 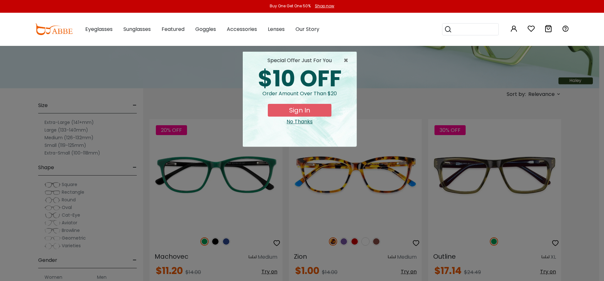 What do you see at coordinates (300, 79) in the screenshot?
I see `div: $10 OFF` at bounding box center [300, 79].